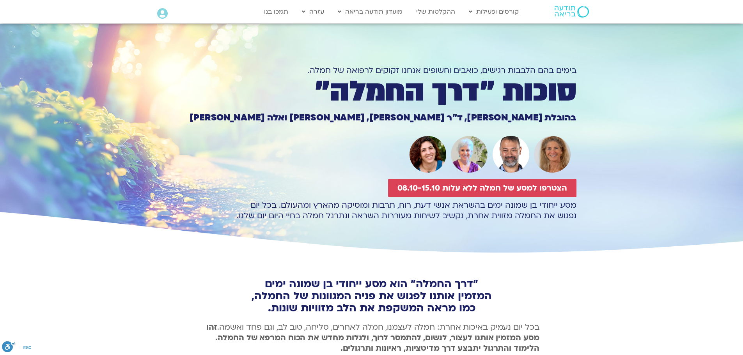  What do you see at coordinates (436, 12) in the screenshot?
I see `a: ההקלטות שלי` at bounding box center [436, 12].